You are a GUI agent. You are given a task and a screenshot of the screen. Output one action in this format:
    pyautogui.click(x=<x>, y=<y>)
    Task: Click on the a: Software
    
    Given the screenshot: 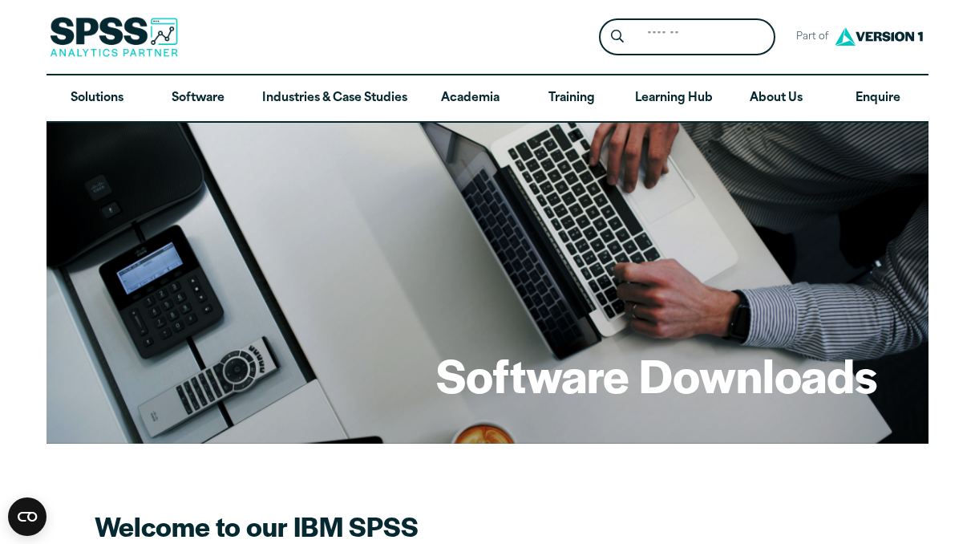 What is the action you would take?
    pyautogui.click(x=198, y=99)
    